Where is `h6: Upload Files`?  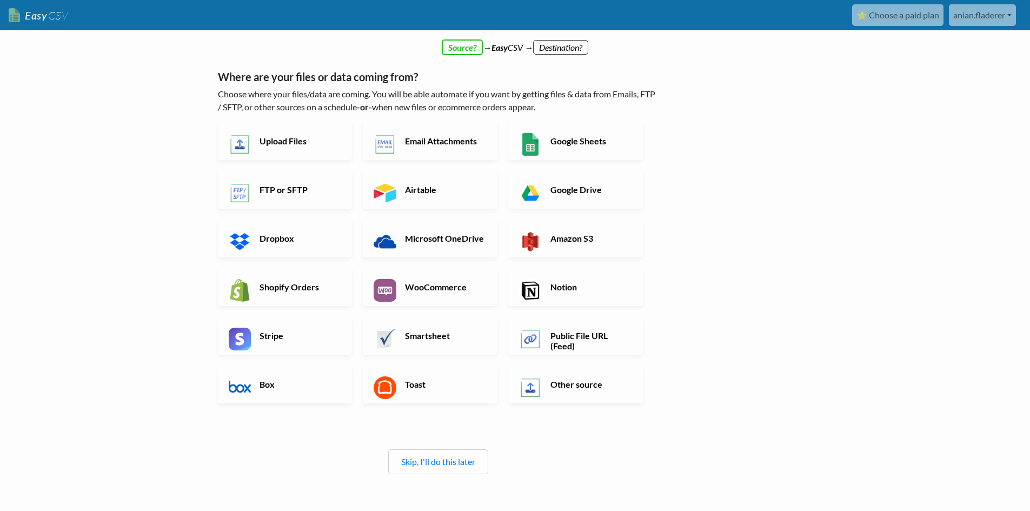 h6: Upload Files is located at coordinates (299, 141).